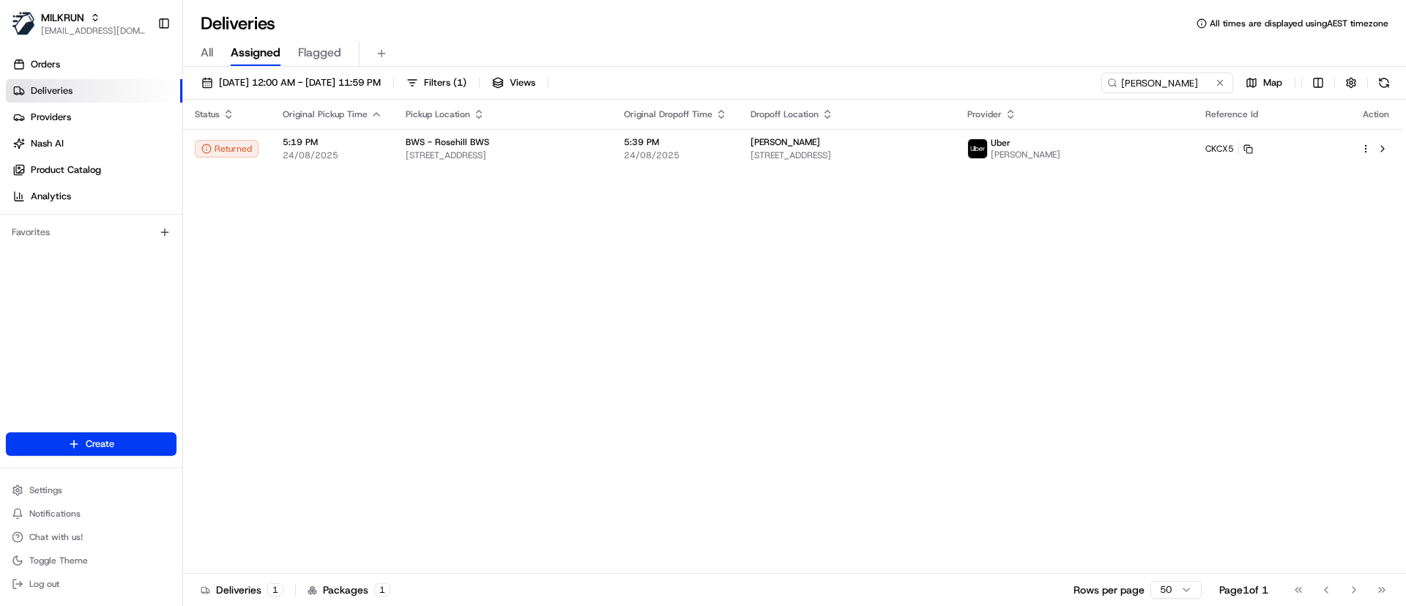 The height and width of the screenshot is (606, 1406). What do you see at coordinates (325, 114) in the screenshot?
I see `span: Original Pickup Time` at bounding box center [325, 114].